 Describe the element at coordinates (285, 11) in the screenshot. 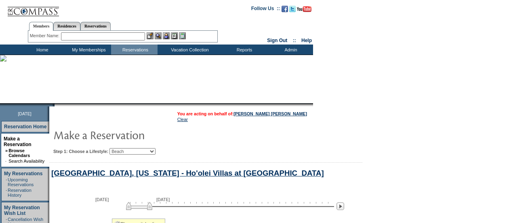

I see `a: Become our fan on Facebook` at that location.